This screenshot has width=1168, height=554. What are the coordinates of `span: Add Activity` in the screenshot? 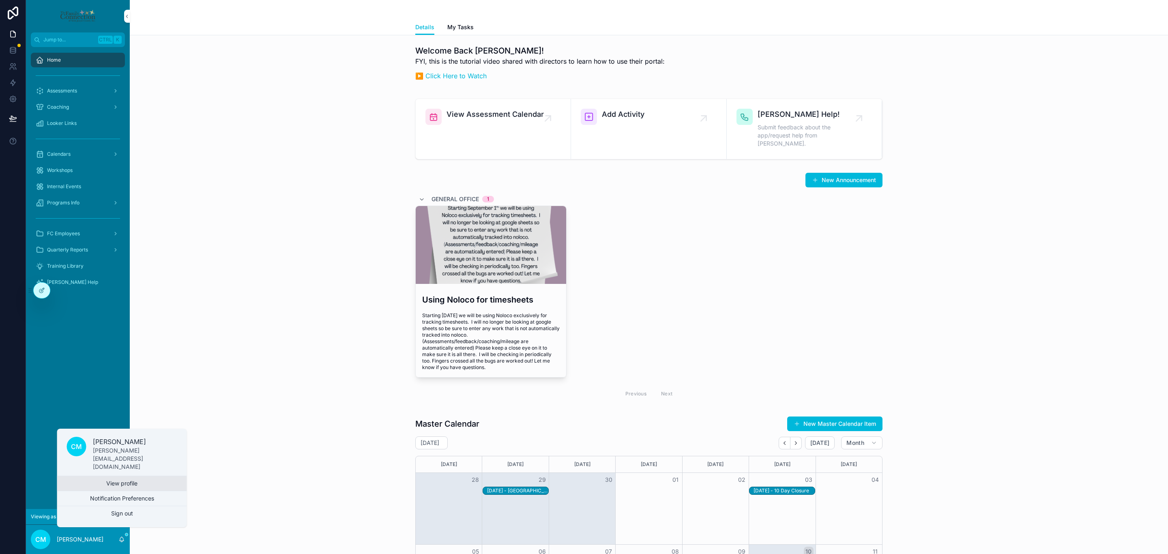 It's located at (623, 114).